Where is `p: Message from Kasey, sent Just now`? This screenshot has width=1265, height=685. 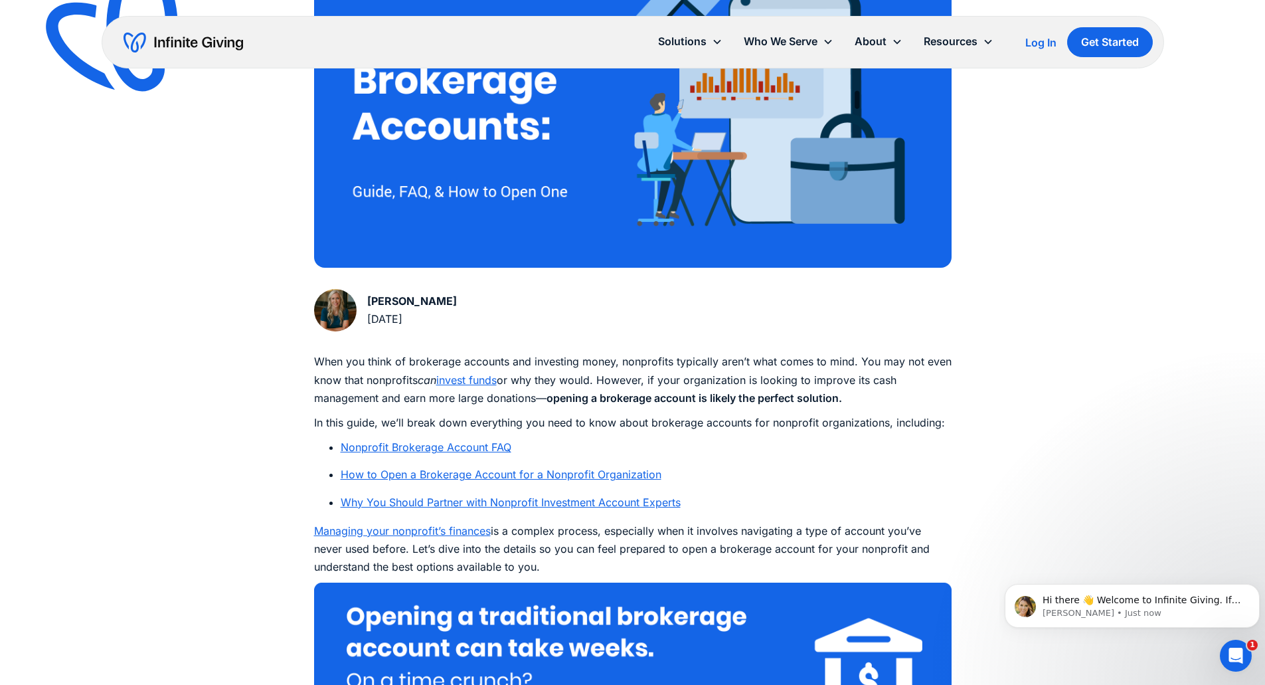
p: Message from Kasey, sent Just now is located at coordinates (143, 57).